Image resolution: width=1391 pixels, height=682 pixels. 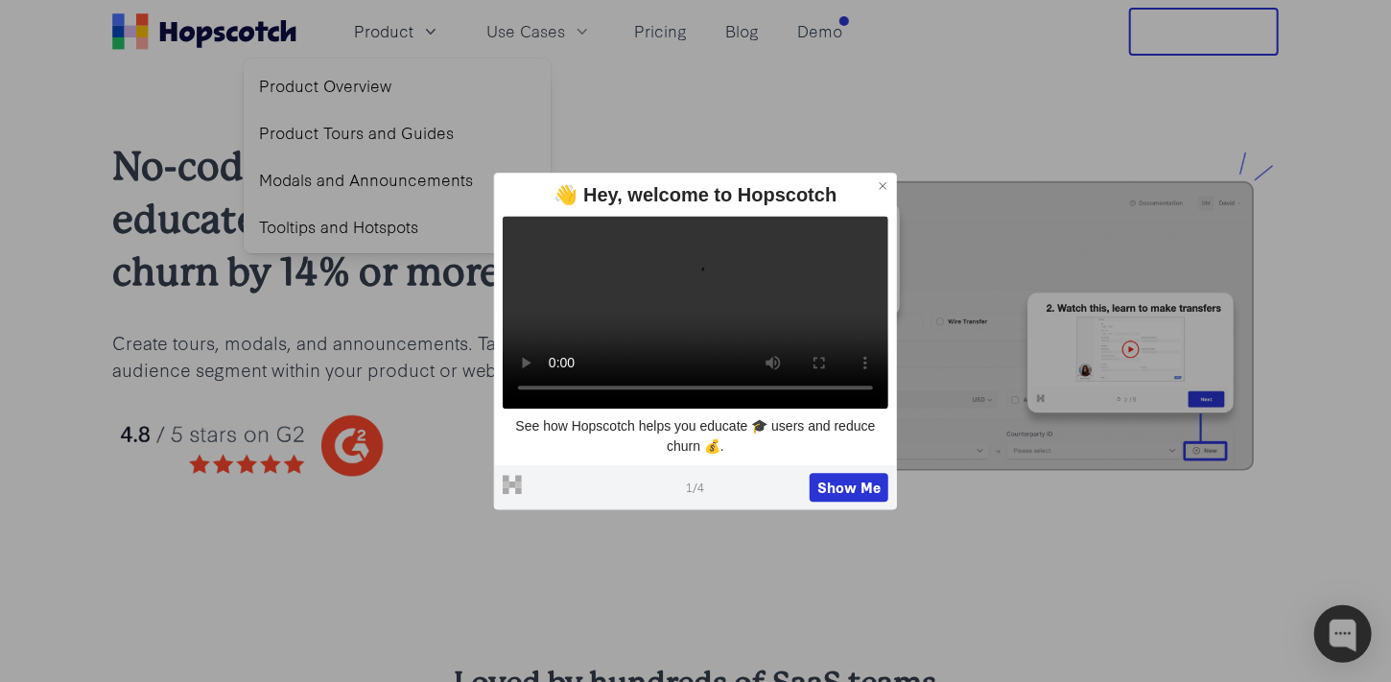 What do you see at coordinates (1204, 32) in the screenshot?
I see `button: Free Trial` at bounding box center [1204, 32].